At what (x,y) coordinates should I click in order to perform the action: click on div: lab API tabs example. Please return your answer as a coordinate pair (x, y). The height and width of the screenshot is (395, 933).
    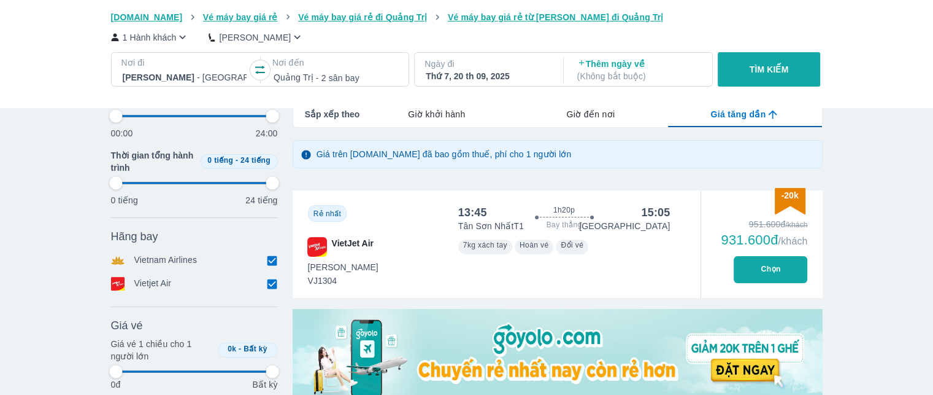
    Looking at the image, I should click on (590, 114).